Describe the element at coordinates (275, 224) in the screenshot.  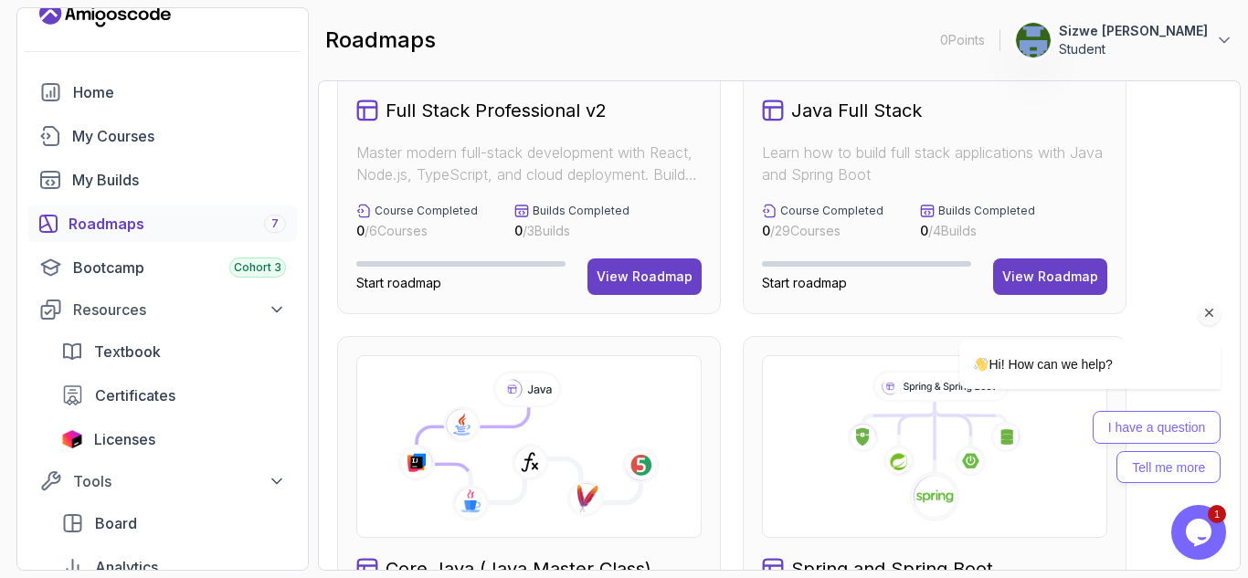
I see `span: 7` at that location.